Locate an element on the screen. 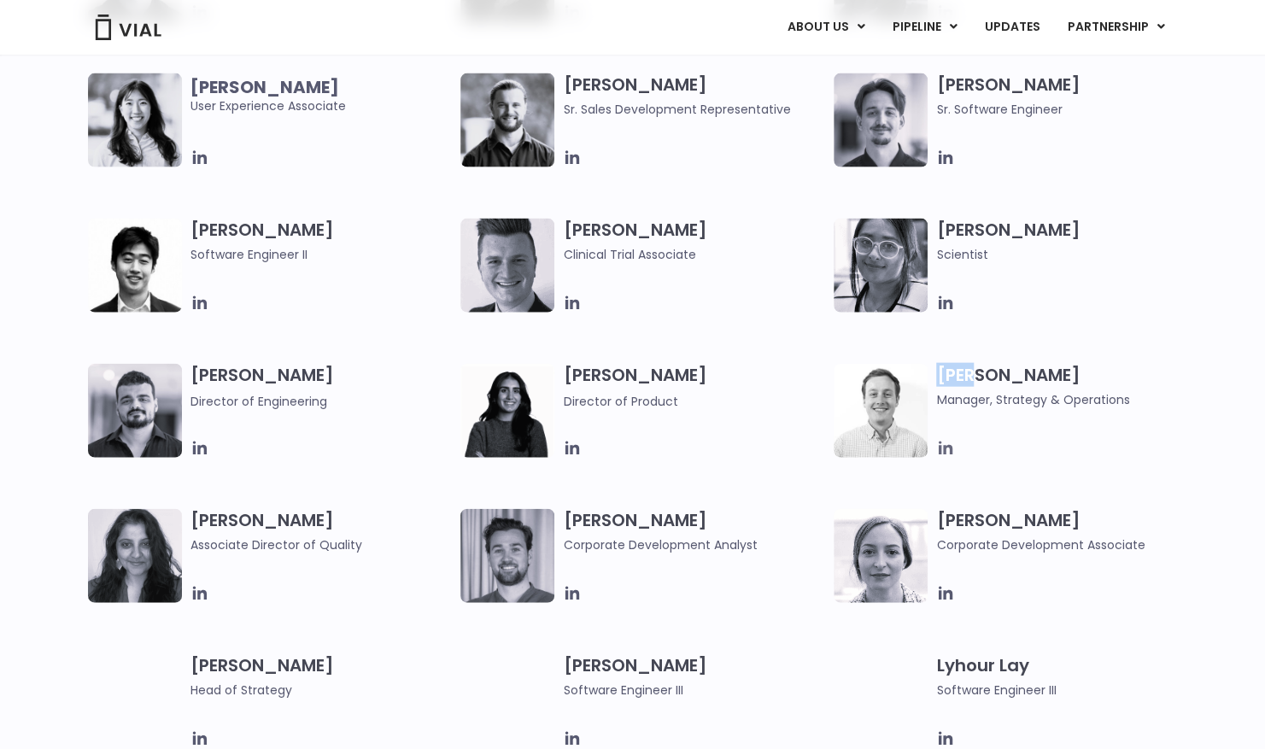 The width and height of the screenshot is (1265, 749). img: Image of smiling man named Hugo is located at coordinates (507, 120).